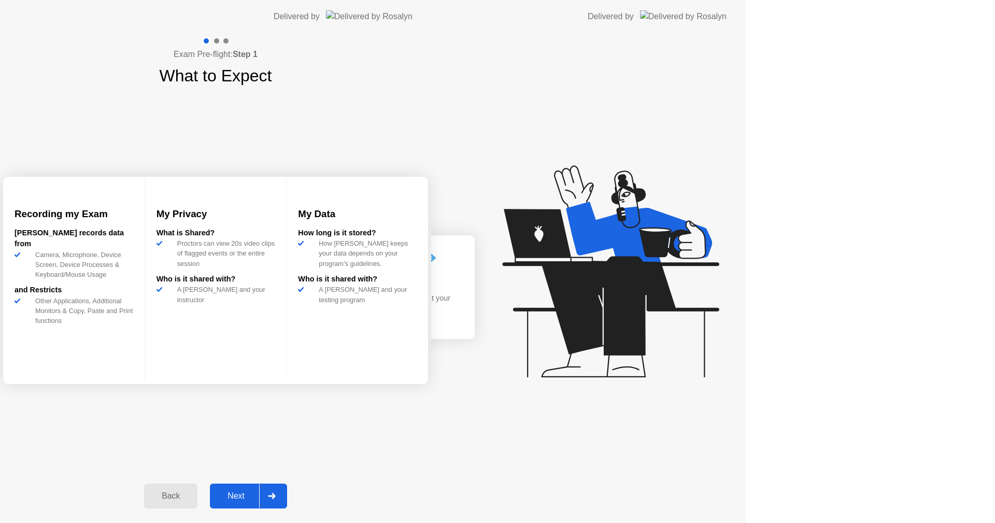 The image size is (995, 523). Describe the element at coordinates (170, 496) in the screenshot. I see `button: Back` at that location.